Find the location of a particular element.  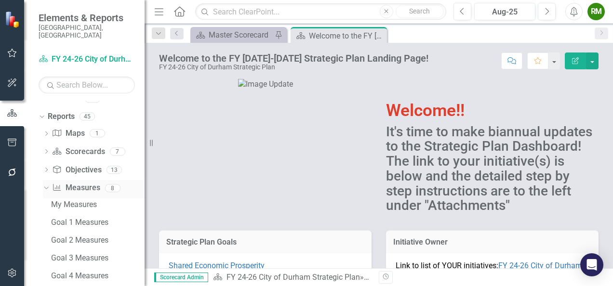

div: Aug-25 is located at coordinates (505, 12).